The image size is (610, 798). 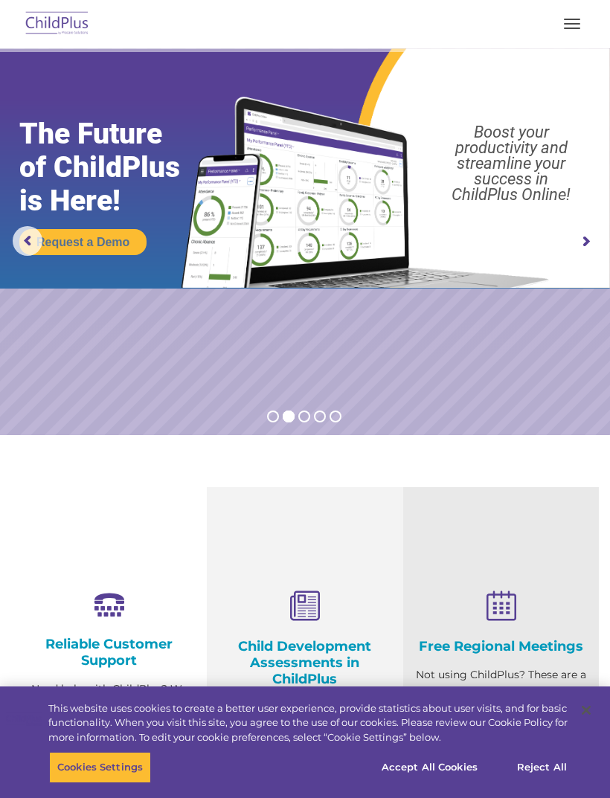 What do you see at coordinates (429, 768) in the screenshot?
I see `button: Accept All Cookies` at bounding box center [429, 768].